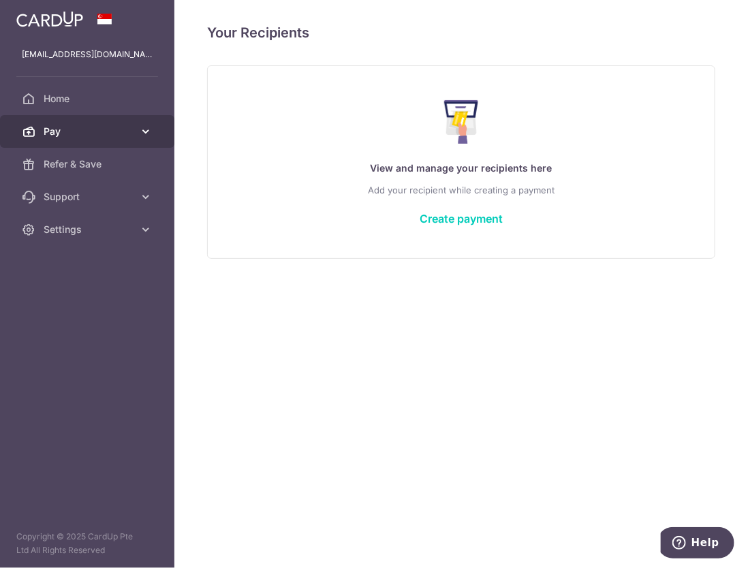 The image size is (748, 568). What do you see at coordinates (89, 132) in the screenshot?
I see `span: Pay` at bounding box center [89, 132].